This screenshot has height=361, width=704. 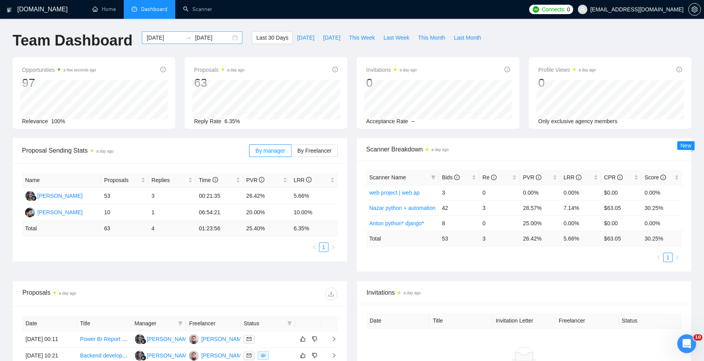 I want to click on td: Total, so click(x=402, y=238).